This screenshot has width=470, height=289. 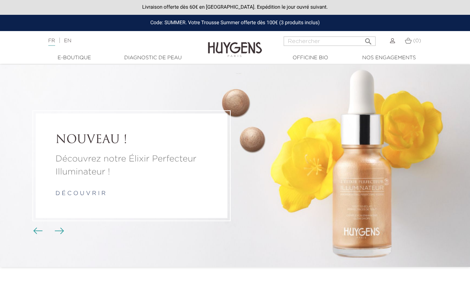 I want to click on img: Huygens, so click(x=235, y=44).